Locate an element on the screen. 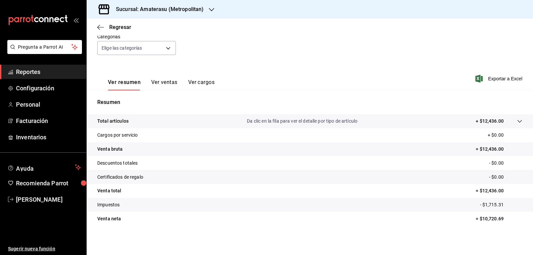  p: Impuestos is located at coordinates (108, 204).